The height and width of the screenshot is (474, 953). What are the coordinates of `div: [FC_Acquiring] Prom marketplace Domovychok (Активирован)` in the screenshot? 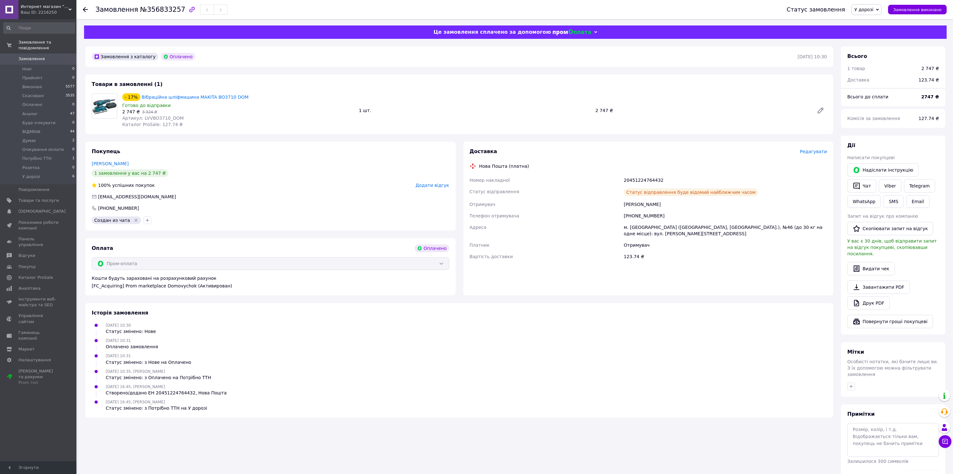 It's located at (270, 286).